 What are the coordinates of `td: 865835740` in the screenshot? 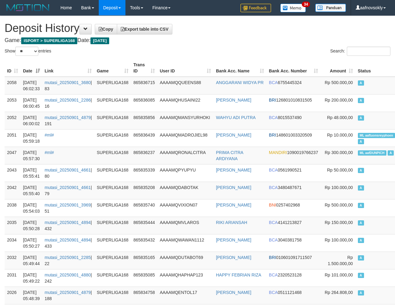 It's located at (144, 208).